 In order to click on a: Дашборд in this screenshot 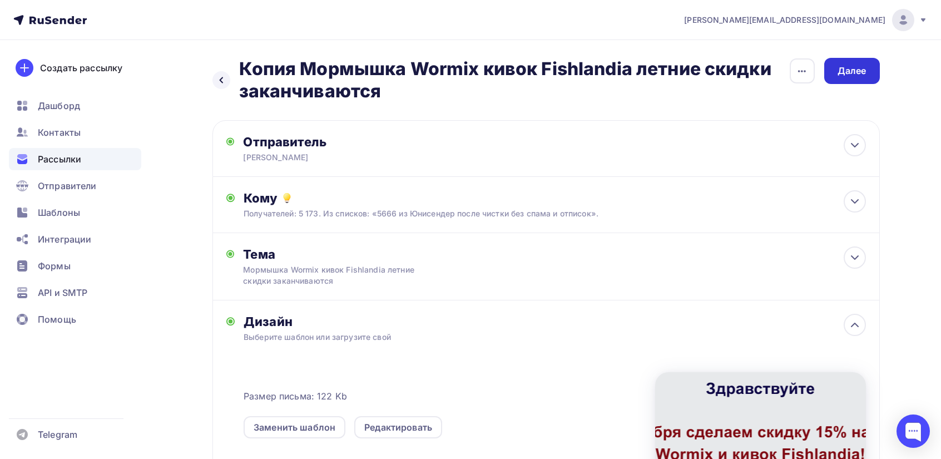, I will do `click(75, 106)`.